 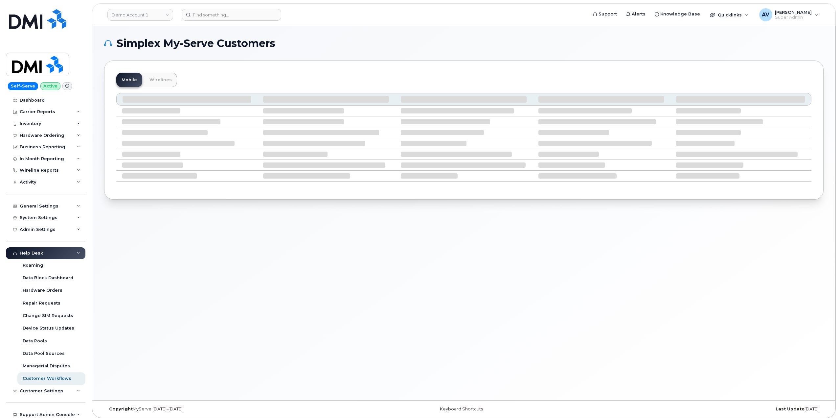 What do you see at coordinates (121, 408) in the screenshot?
I see `strong: Copyright` at bounding box center [121, 408].